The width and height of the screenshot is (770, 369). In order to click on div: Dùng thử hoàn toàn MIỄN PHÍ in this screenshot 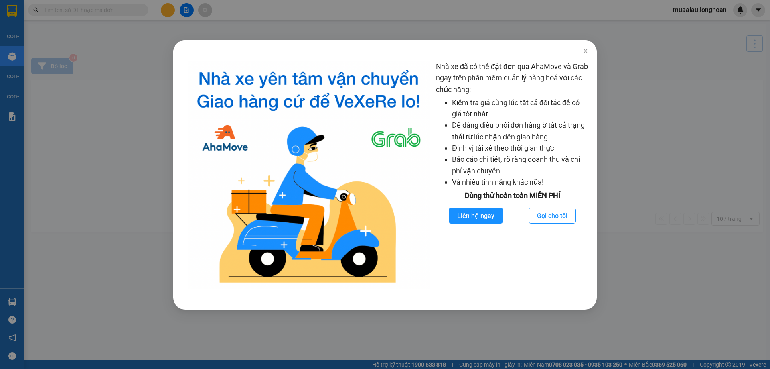, I will do `click(512, 195)`.